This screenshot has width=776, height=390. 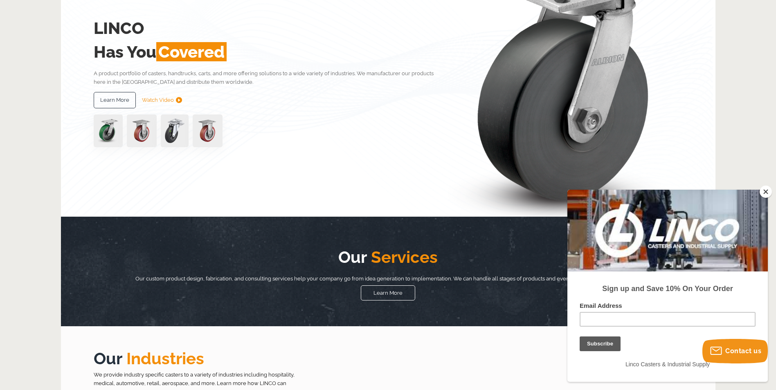 What do you see at coordinates (735, 351) in the screenshot?
I see `button: Contact us` at bounding box center [735, 351].